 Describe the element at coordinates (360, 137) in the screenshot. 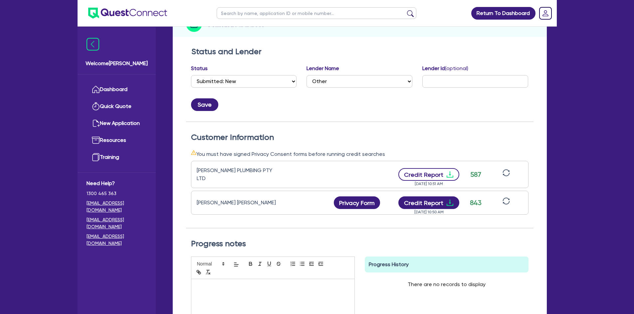

I see `h2: Customer Information` at that location.